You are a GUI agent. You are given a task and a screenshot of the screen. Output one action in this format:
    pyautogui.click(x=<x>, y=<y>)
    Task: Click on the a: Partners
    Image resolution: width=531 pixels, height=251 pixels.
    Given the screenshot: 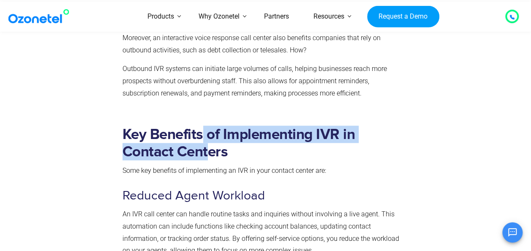 What is the action you would take?
    pyautogui.click(x=276, y=16)
    